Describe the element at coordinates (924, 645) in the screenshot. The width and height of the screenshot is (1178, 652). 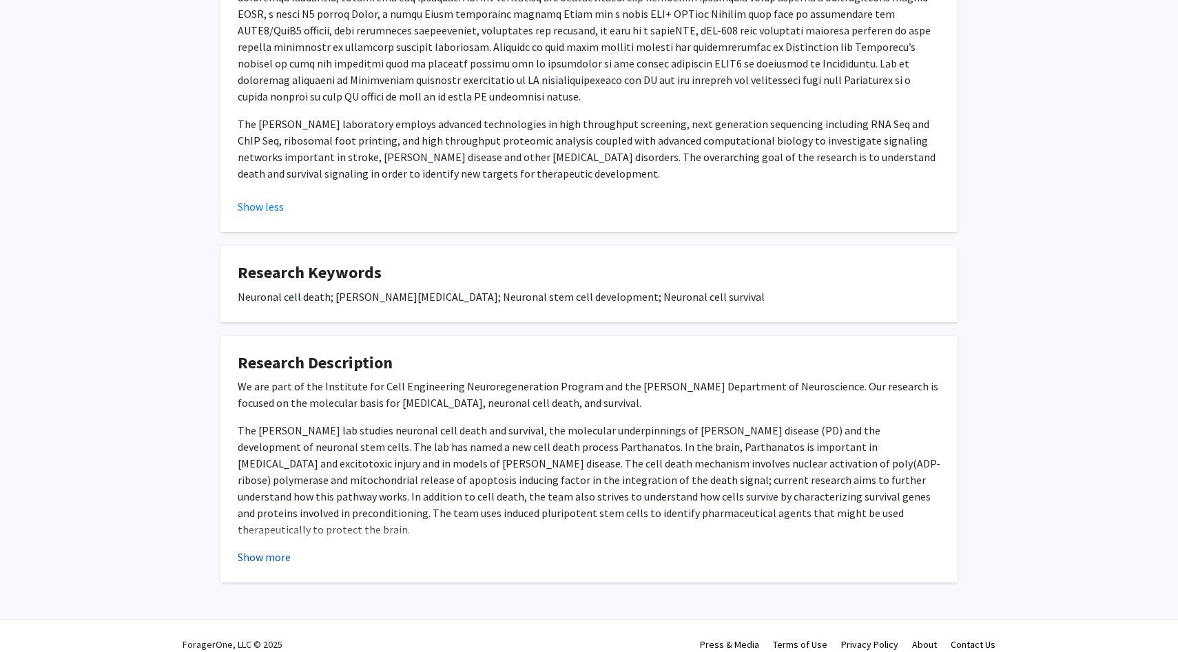
I see `a: About` at that location.